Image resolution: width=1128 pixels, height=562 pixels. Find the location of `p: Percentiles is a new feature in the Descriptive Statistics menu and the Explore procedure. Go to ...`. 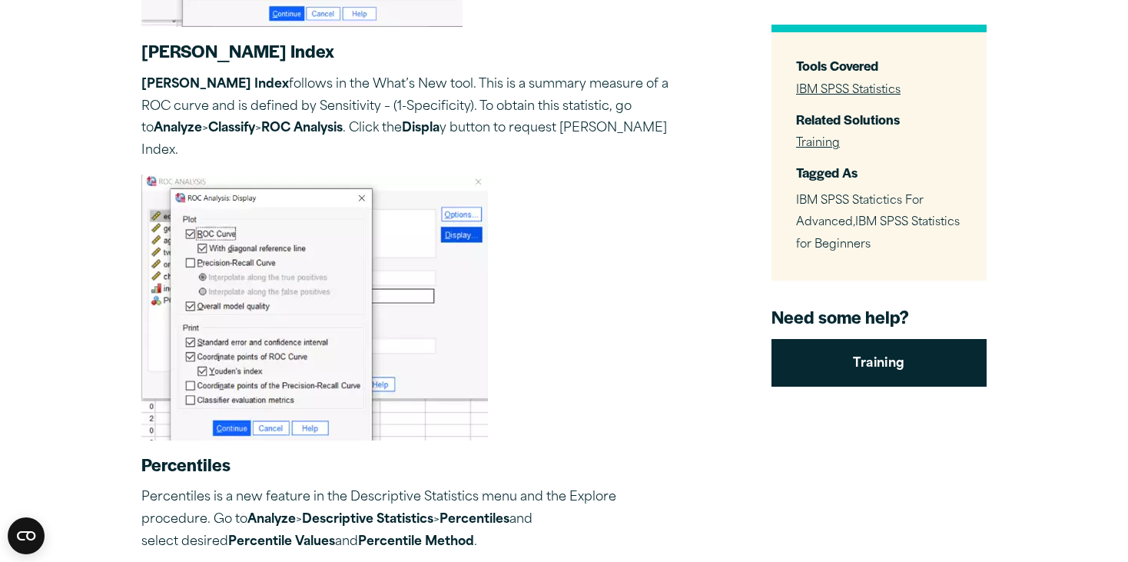

p: Percentiles is a new feature in the Descriptive Statistics menu and the Explore procedure. Go to ... is located at coordinates (410, 520).